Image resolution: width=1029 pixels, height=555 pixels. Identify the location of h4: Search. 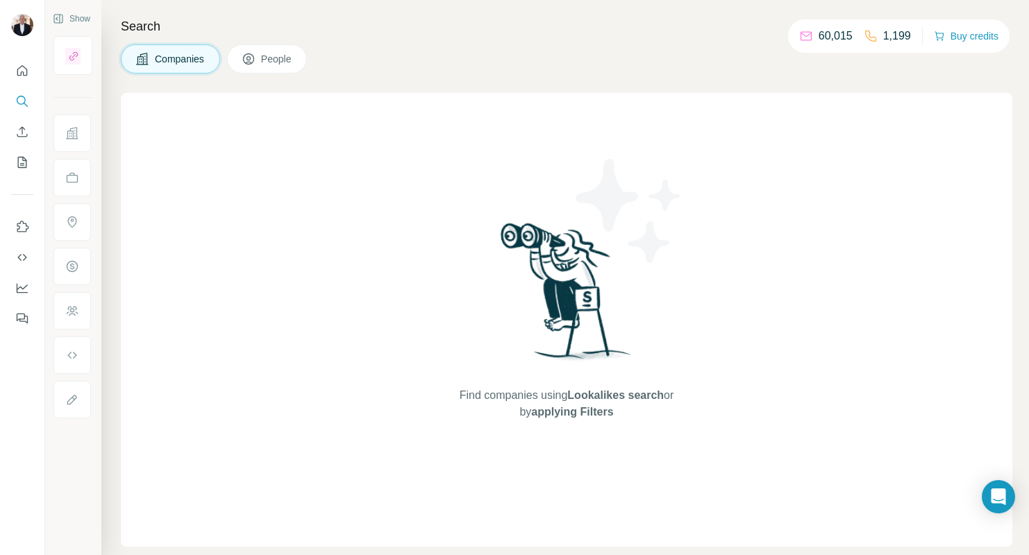
(566, 26).